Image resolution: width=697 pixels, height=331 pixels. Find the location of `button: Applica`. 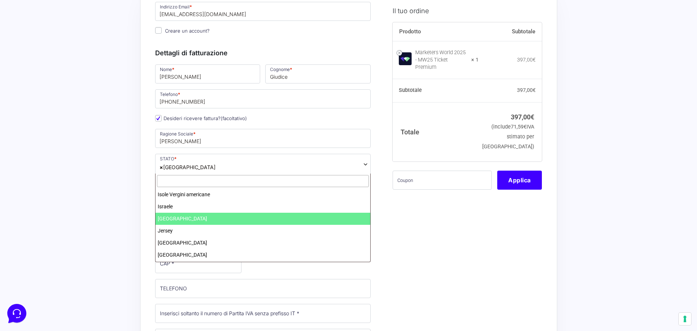

button: Applica is located at coordinates (520, 180).